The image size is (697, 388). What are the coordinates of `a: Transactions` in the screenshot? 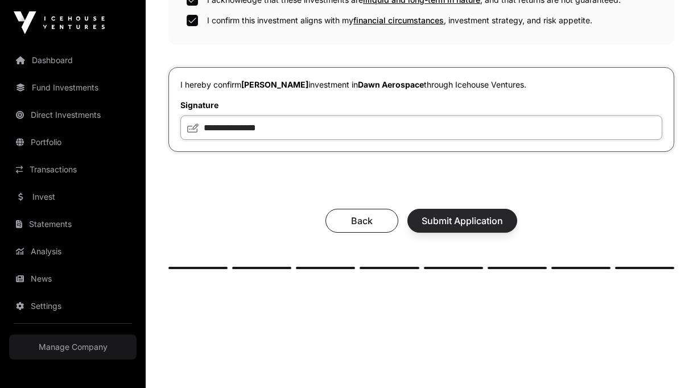 It's located at (73, 169).